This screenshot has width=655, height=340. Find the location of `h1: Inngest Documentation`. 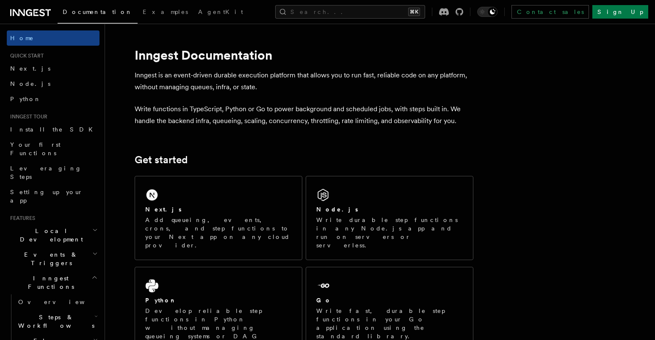

h1: Inngest Documentation is located at coordinates (304, 55).